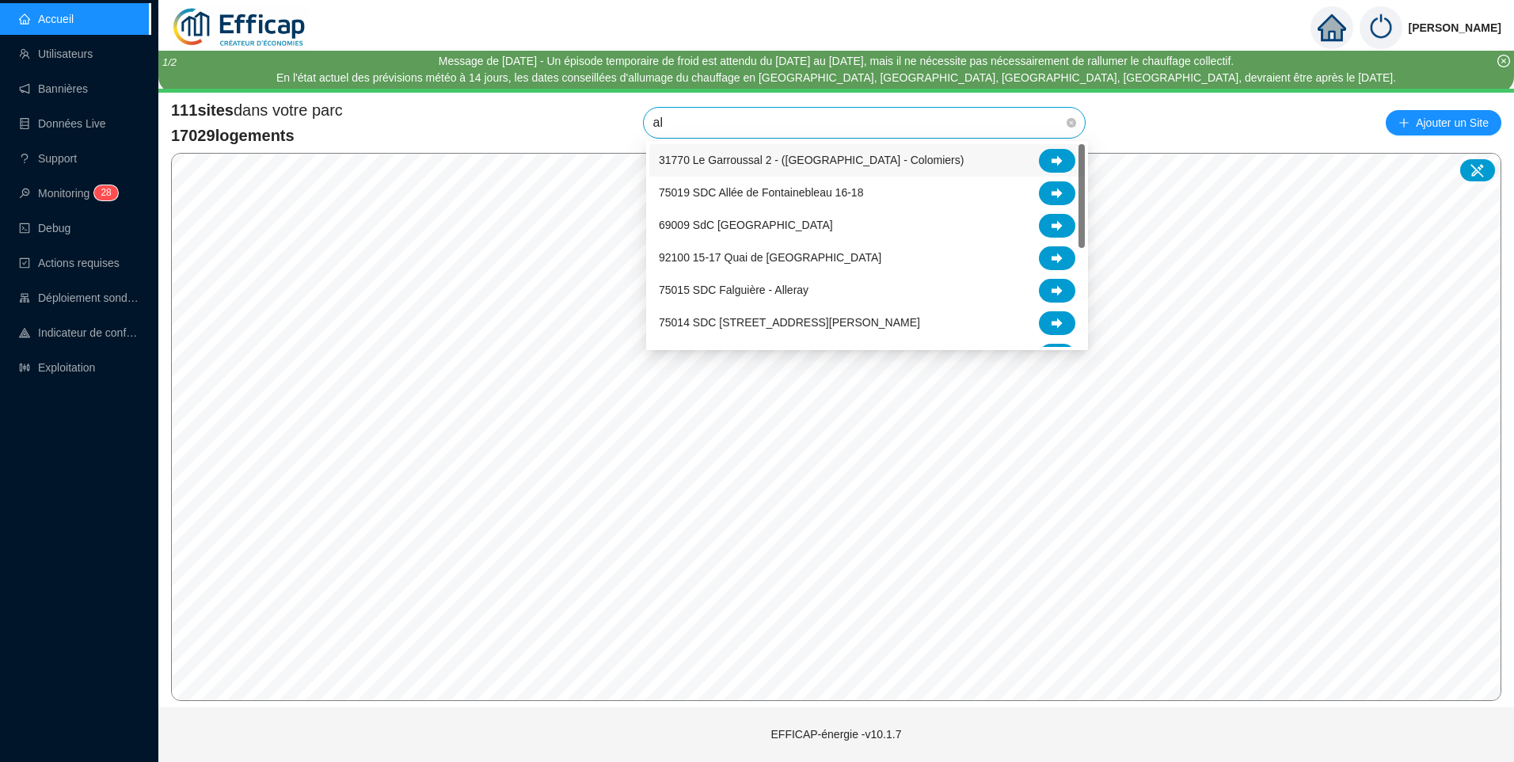 The image size is (1514, 762). Describe the element at coordinates (761, 192) in the screenshot. I see `span: 75019 SDC Allée de Fontainebleau 16-18` at that location.